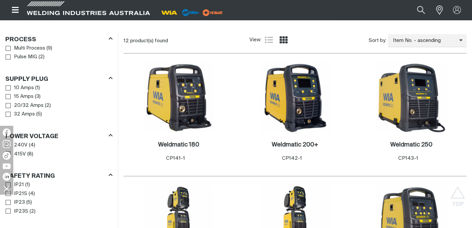 Image resolution: width=472 pixels, height=228 pixels. What do you see at coordinates (149, 41) in the screenshot?
I see `span: product(s) found` at bounding box center [149, 41].